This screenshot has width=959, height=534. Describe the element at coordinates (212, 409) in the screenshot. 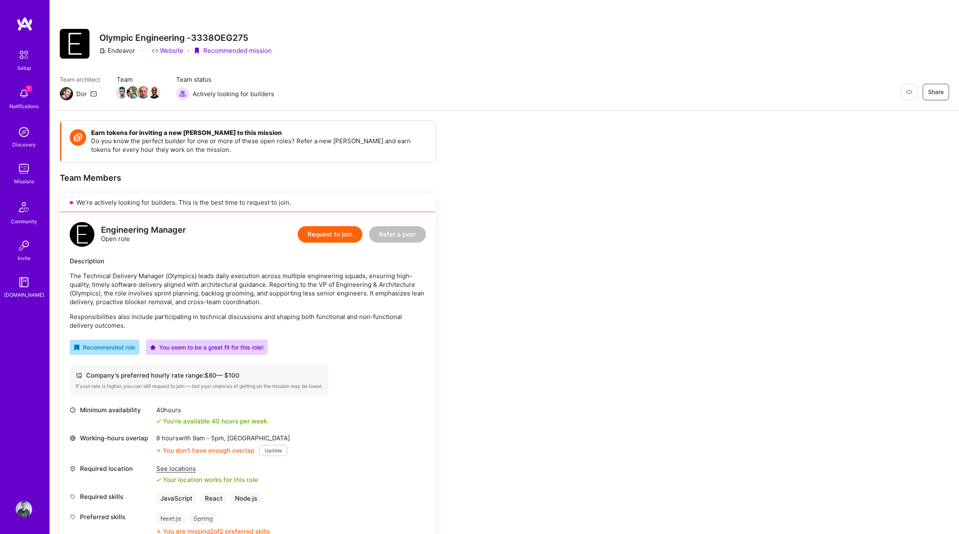

I see `div: 40 hours` at that location.